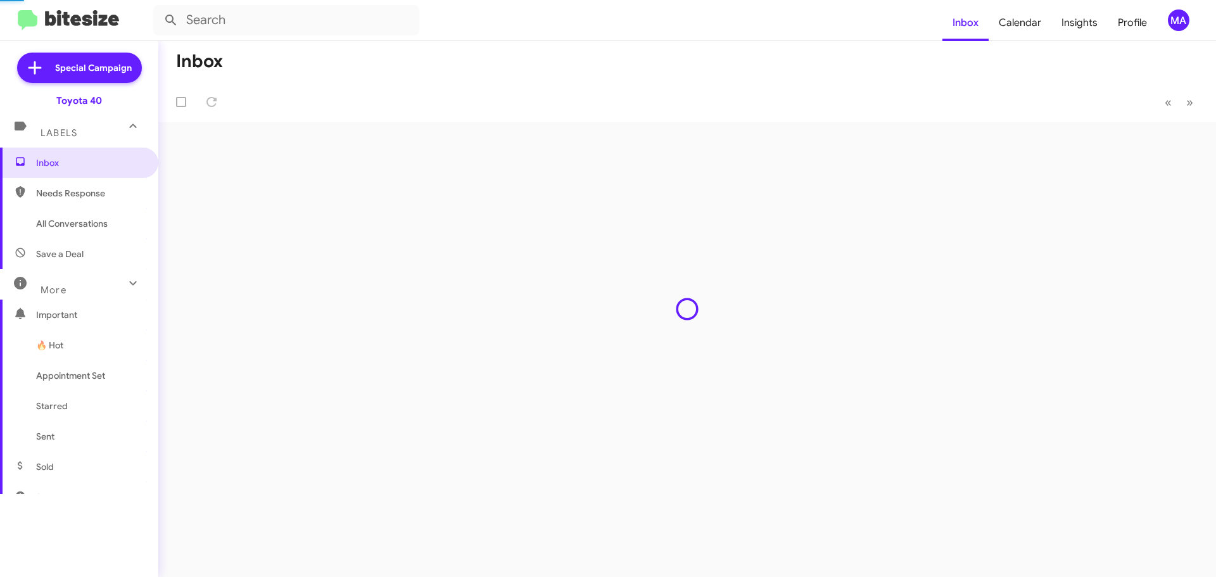  What do you see at coordinates (1133, 23) in the screenshot?
I see `a: Profile` at bounding box center [1133, 23].